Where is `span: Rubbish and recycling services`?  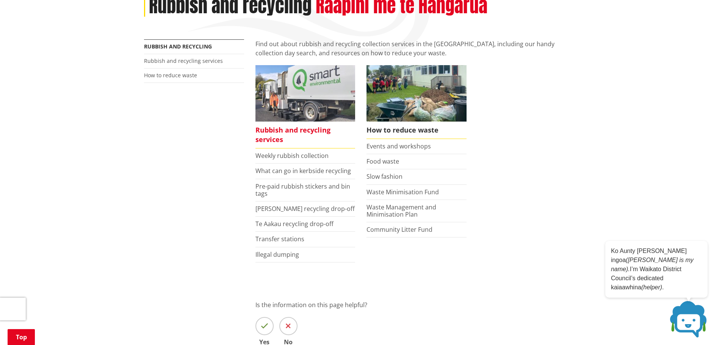 span: Rubbish and recycling services is located at coordinates (306, 135).